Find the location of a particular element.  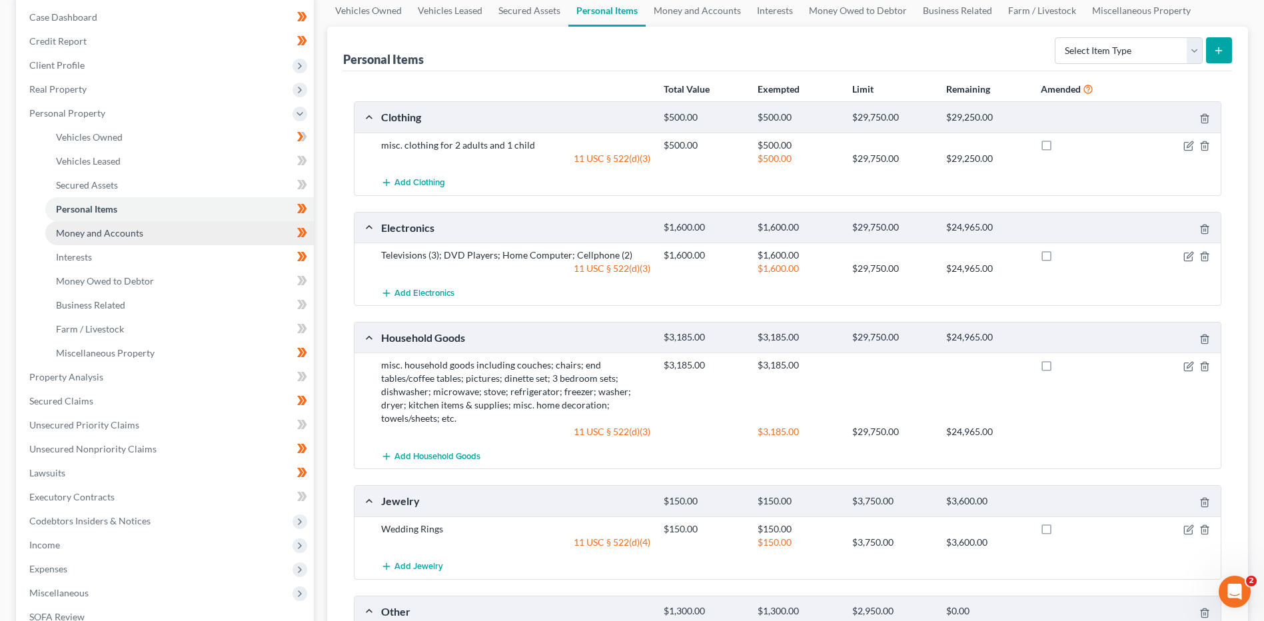

a: Money Owed to Debtor is located at coordinates (179, 281).